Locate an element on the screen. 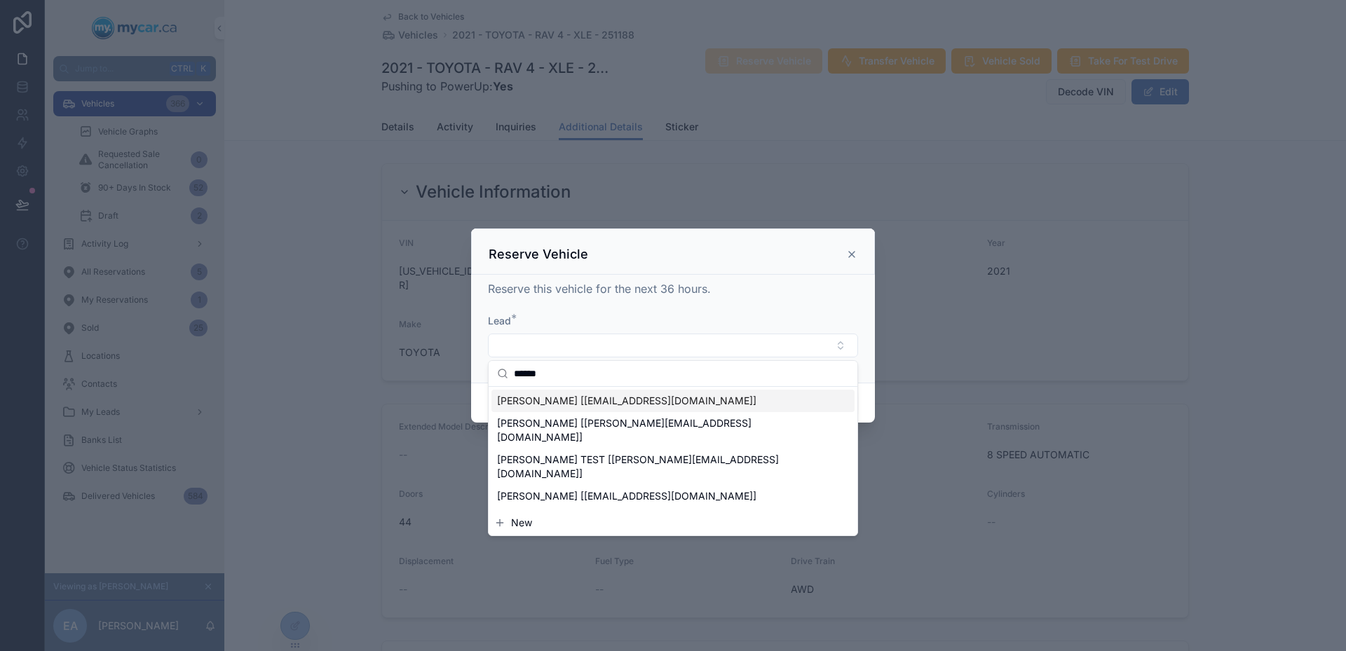 The image size is (1346, 651). span: Lead is located at coordinates (499, 320).